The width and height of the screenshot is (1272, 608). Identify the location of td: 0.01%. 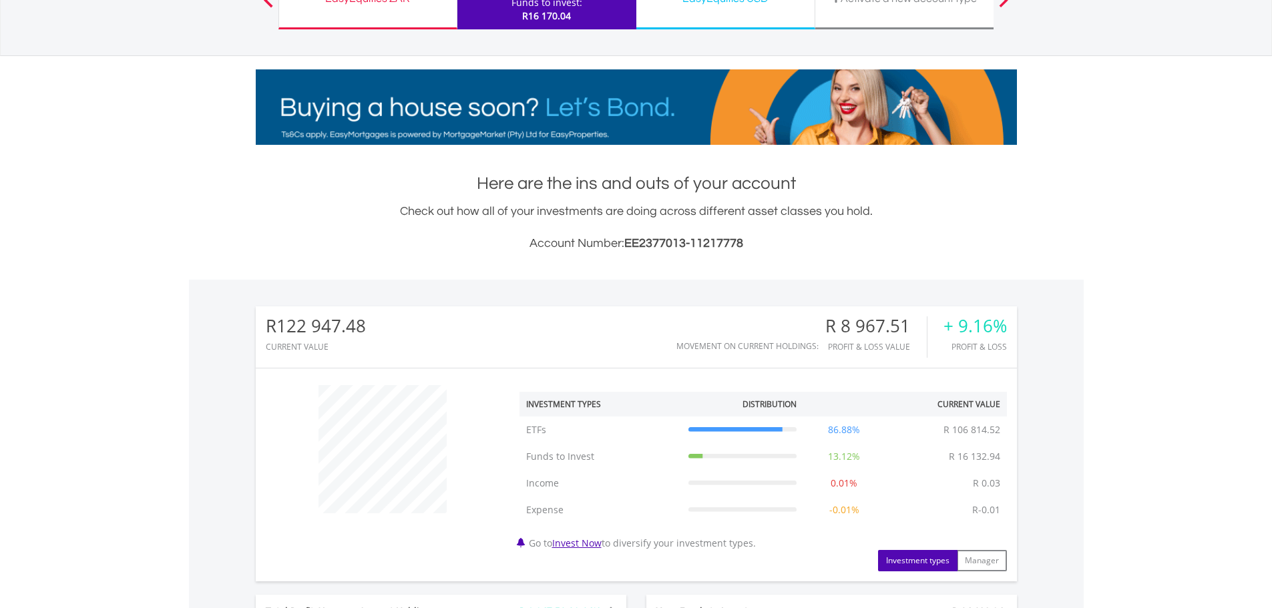
(844, 483).